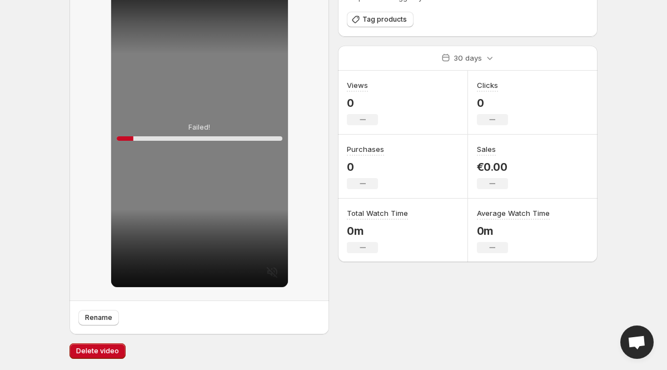 The height and width of the screenshot is (370, 667). What do you see at coordinates (487, 85) in the screenshot?
I see `h3: Clicks` at bounding box center [487, 85].